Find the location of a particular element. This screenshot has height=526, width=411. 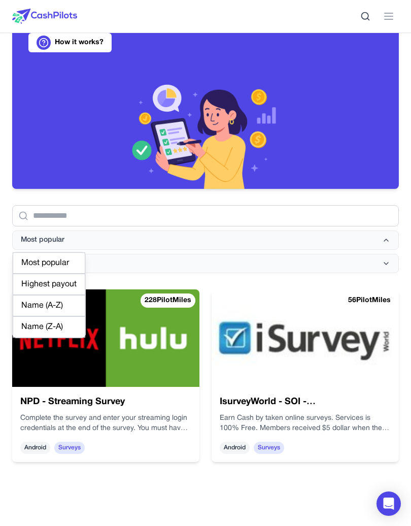

div: Earn Cash by taken online surveys. Services is 100% Free. Members received $5 dollar when they si... is located at coordinates (305, 423).